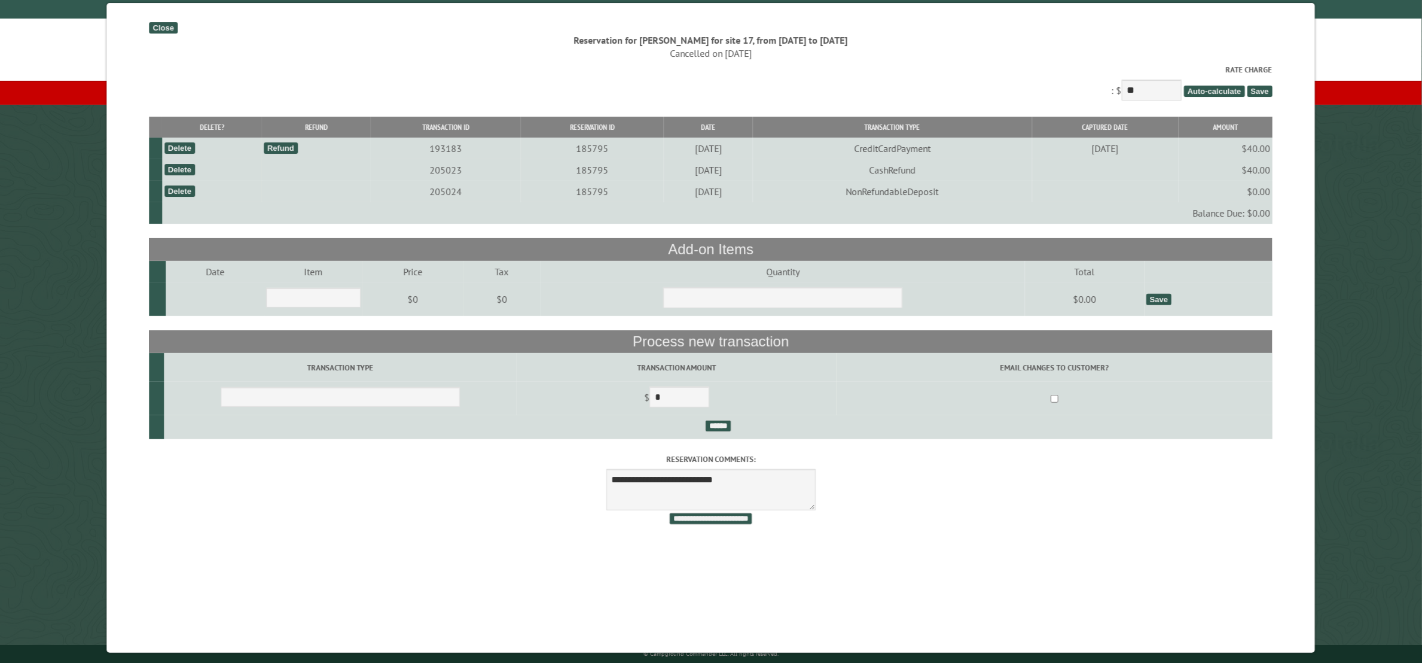 The image size is (1422, 663). I want to click on span: Save, so click(1260, 91).